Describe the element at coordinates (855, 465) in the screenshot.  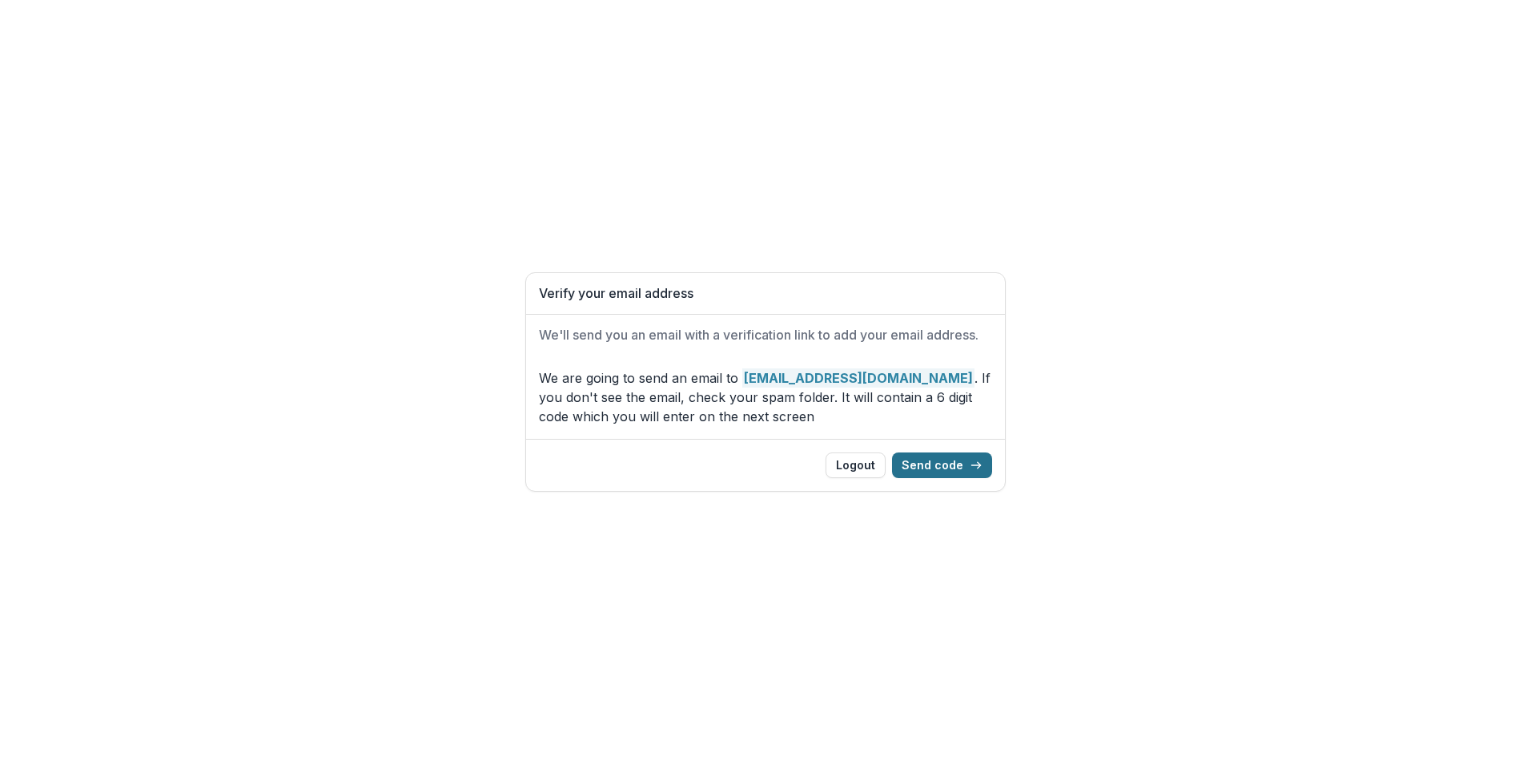
I see `button: Logout` at that location.